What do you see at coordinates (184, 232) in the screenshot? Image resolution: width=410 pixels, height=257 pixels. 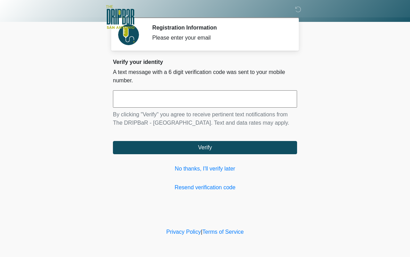 I see `a: Privacy Policy` at bounding box center [184, 232].